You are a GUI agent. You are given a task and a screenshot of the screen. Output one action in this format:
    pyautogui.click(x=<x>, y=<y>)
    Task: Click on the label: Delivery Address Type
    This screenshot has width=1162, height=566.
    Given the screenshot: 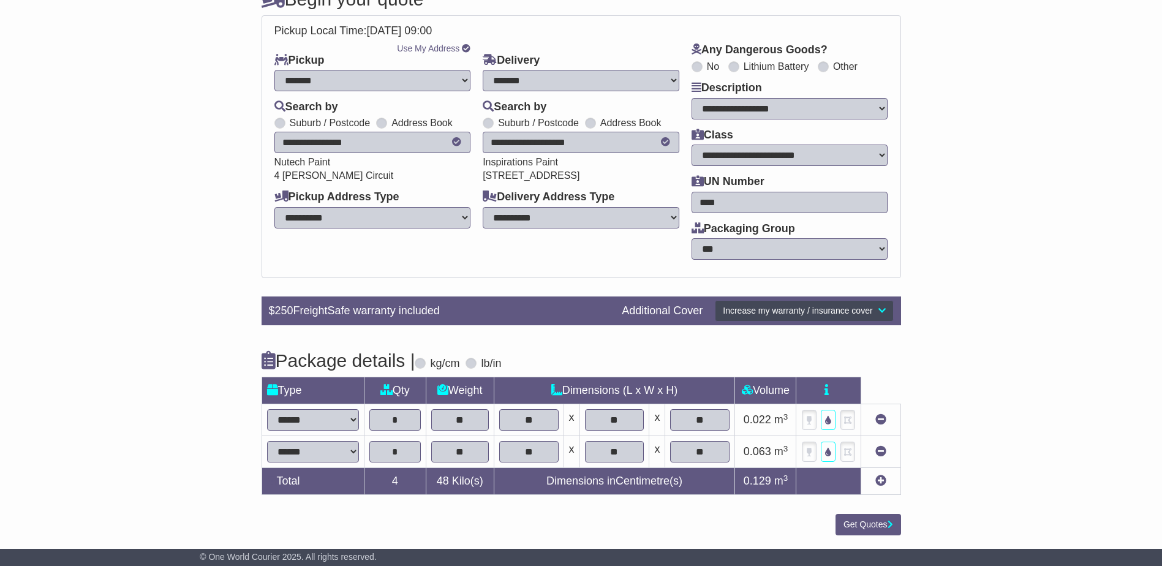 What is the action you would take?
    pyautogui.click(x=548, y=197)
    